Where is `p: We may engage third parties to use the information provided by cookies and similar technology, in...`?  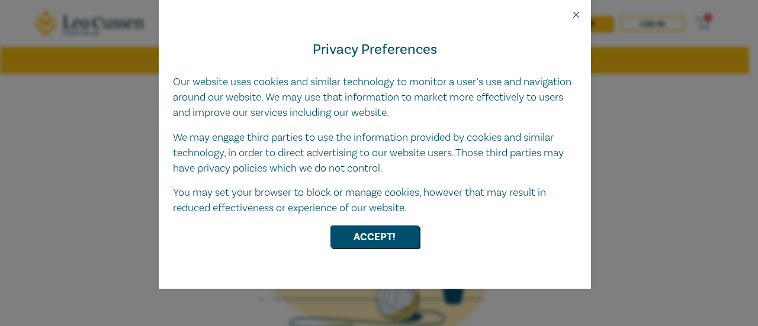 p: We may engage third parties to use the information provided by cookies and similar technology, in... is located at coordinates (375, 153).